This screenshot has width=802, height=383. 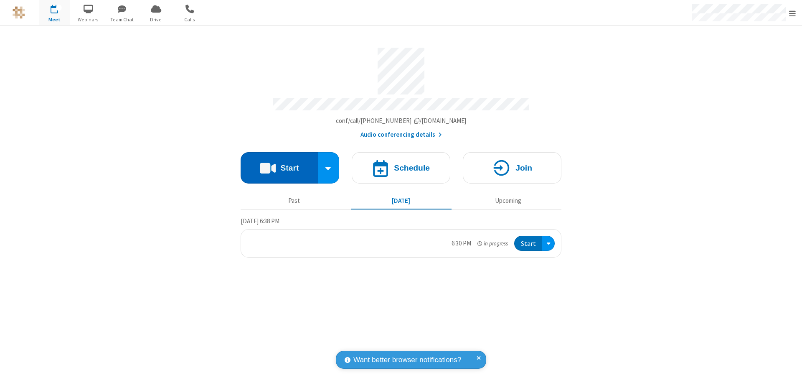 What do you see at coordinates (401, 237) in the screenshot?
I see `section: Today's Meetings` at bounding box center [401, 237].